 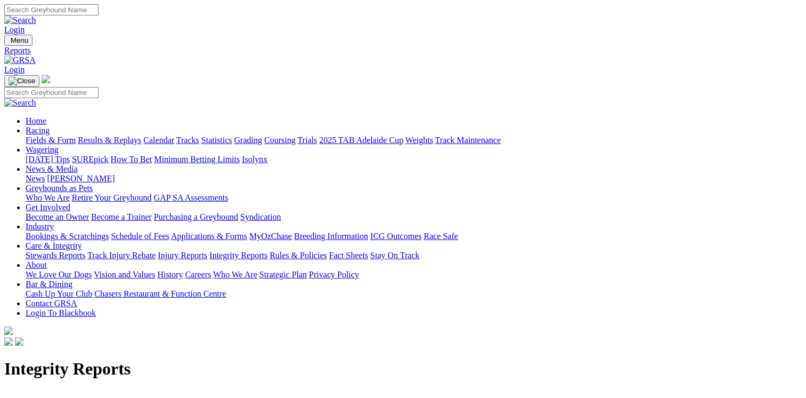 What do you see at coordinates (331, 236) in the screenshot?
I see `a: Breeding Information` at bounding box center [331, 236].